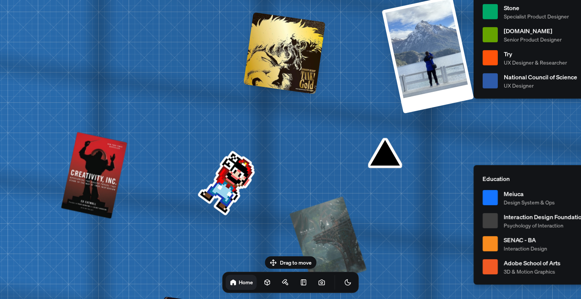  What do you see at coordinates (529, 194) in the screenshot?
I see `span: Meiuca` at bounding box center [529, 194].